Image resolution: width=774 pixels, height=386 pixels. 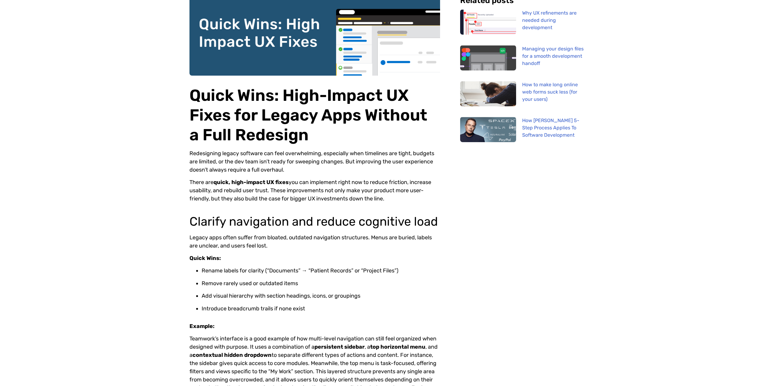 I want to click on p: Rename labels for clarity (“Documents” → “Patient Records” or “Project Files”), so click(x=321, y=271).